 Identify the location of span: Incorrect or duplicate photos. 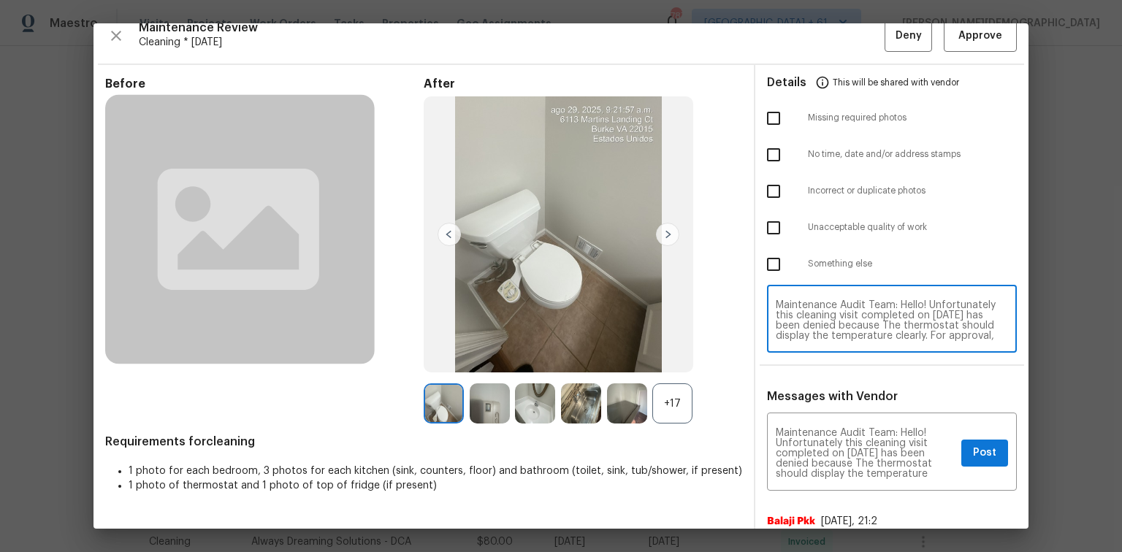
(912, 191).